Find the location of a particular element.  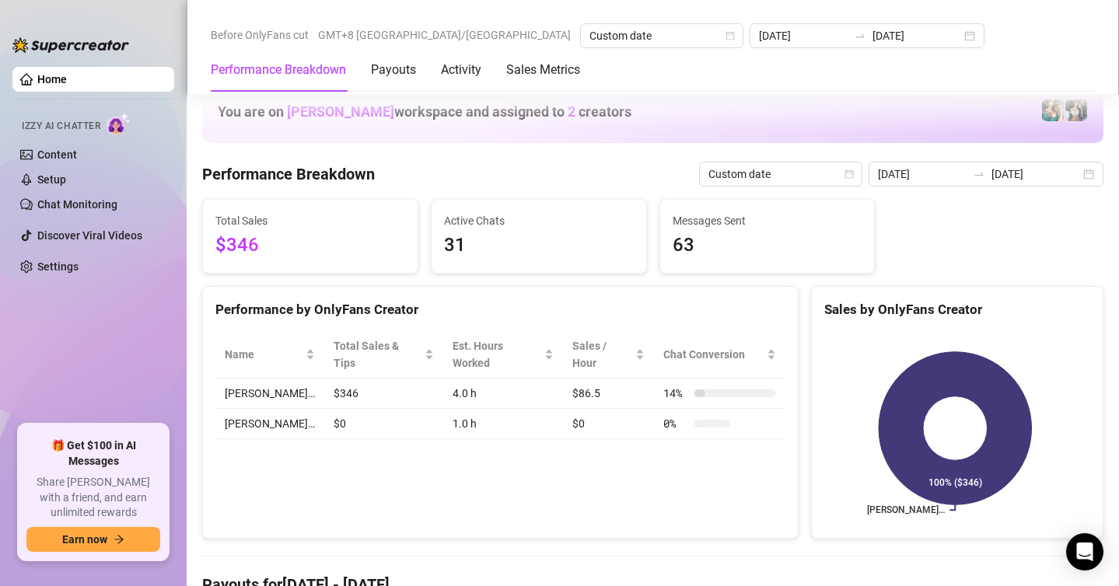

span: Total Sales is located at coordinates (310, 221).